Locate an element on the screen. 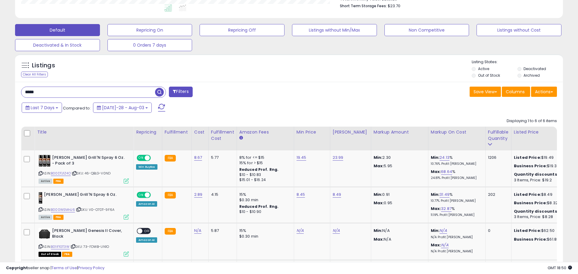 The width and height of the screenshot is (578, 274). div: Cost is located at coordinates (200, 132).